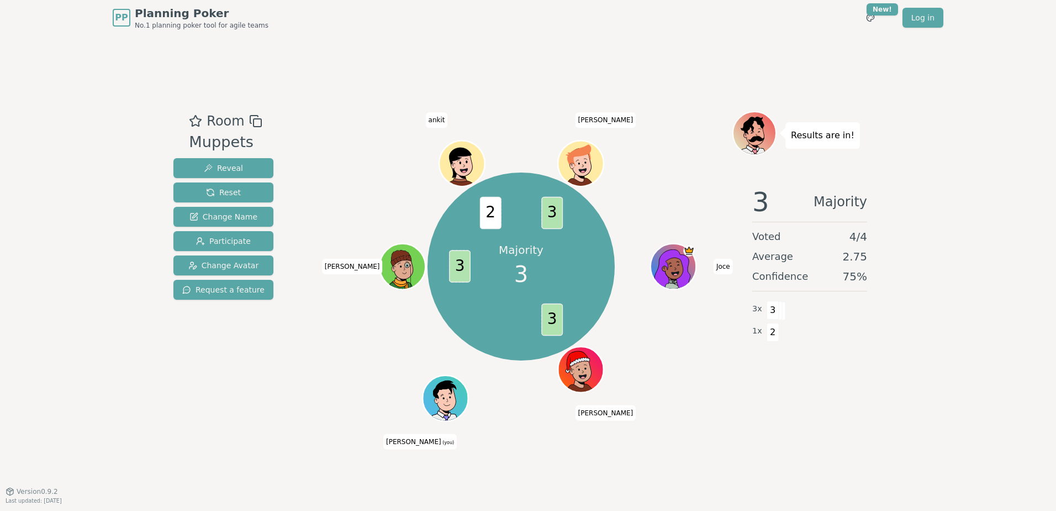 This screenshot has height=511, width=1056. I want to click on span: Joce is the host, so click(689, 250).